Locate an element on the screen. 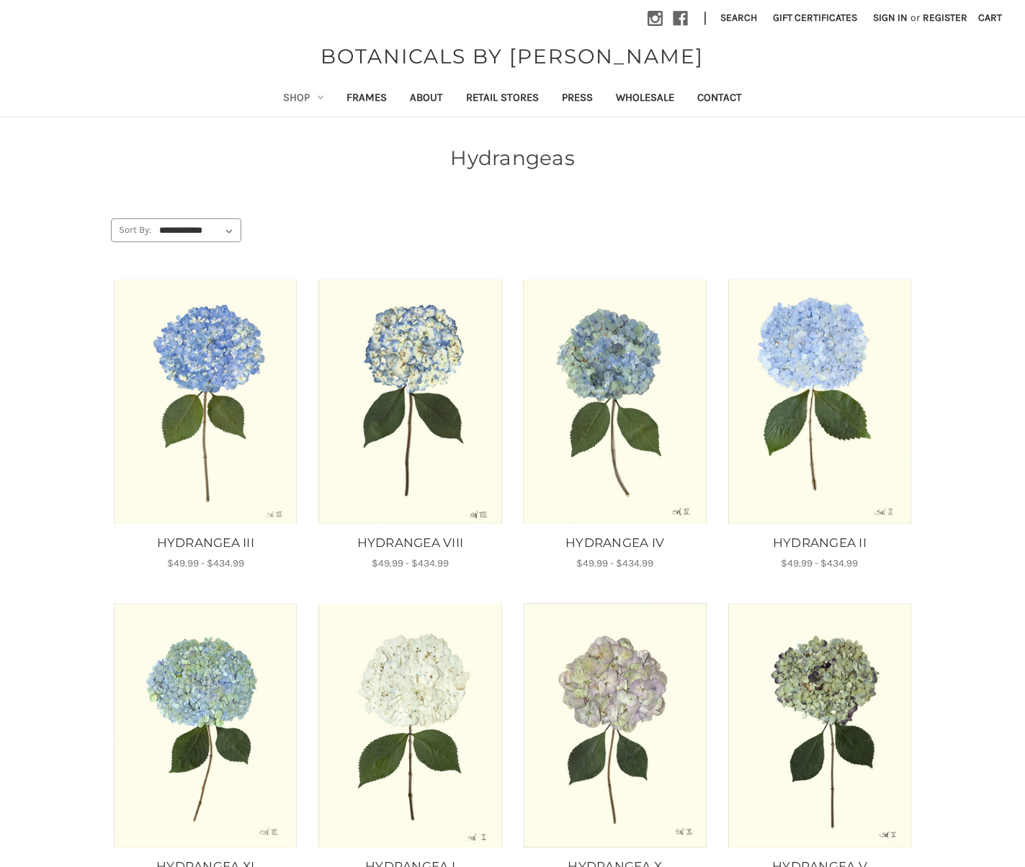  span: Cart is located at coordinates (990, 17).